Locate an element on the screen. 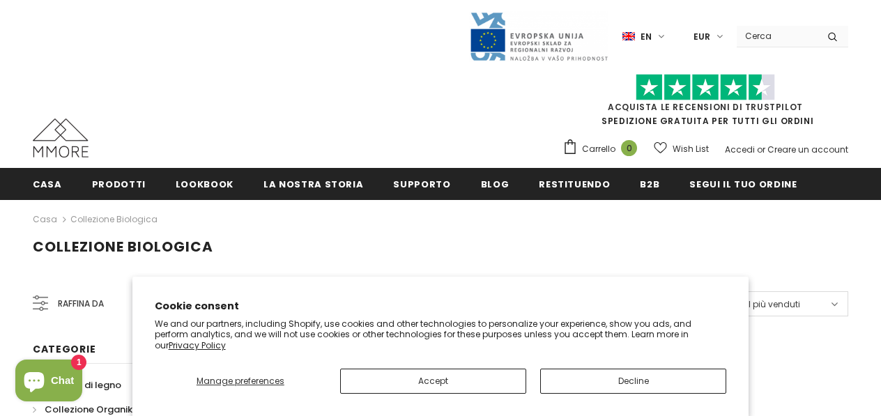  a: Javni Razpis is located at coordinates (539, 36).